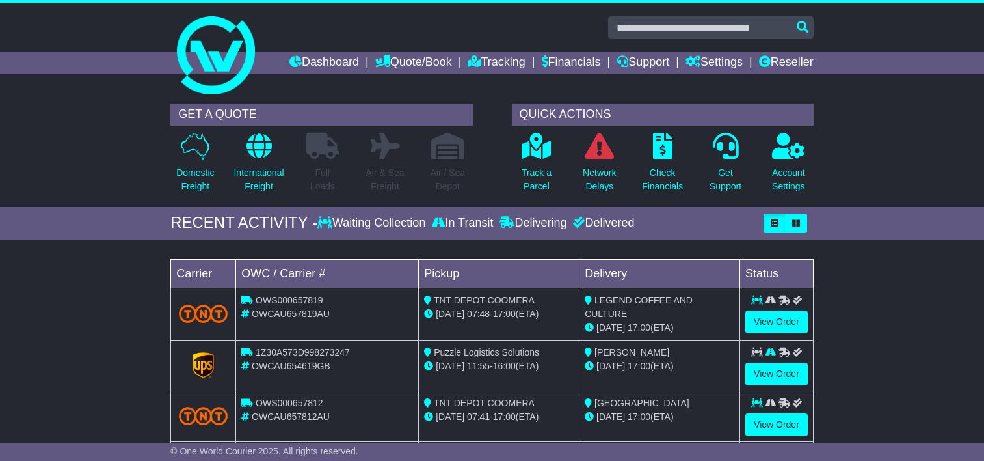 The height and width of the screenshot is (461, 984). Describe the element at coordinates (291, 366) in the screenshot. I see `span: OWCAU654619GB` at that location.